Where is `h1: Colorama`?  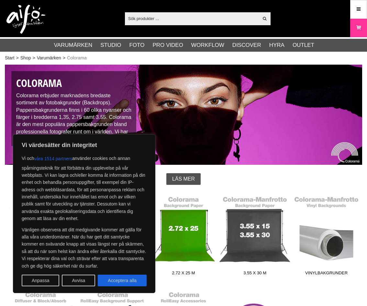
h1: Colorama is located at coordinates (74, 83).